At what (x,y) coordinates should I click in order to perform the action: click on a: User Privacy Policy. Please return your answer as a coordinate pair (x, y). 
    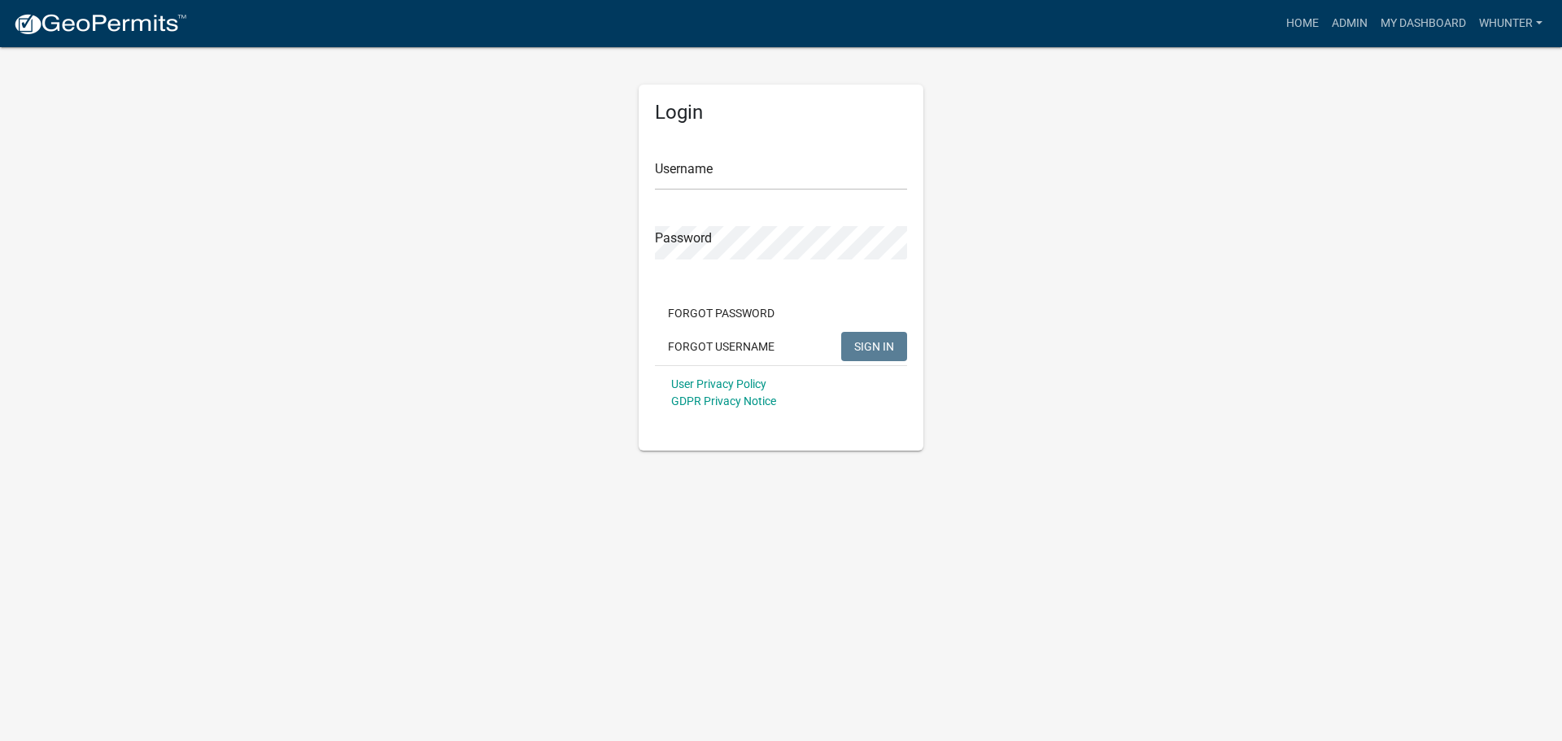
    Looking at the image, I should click on (718, 384).